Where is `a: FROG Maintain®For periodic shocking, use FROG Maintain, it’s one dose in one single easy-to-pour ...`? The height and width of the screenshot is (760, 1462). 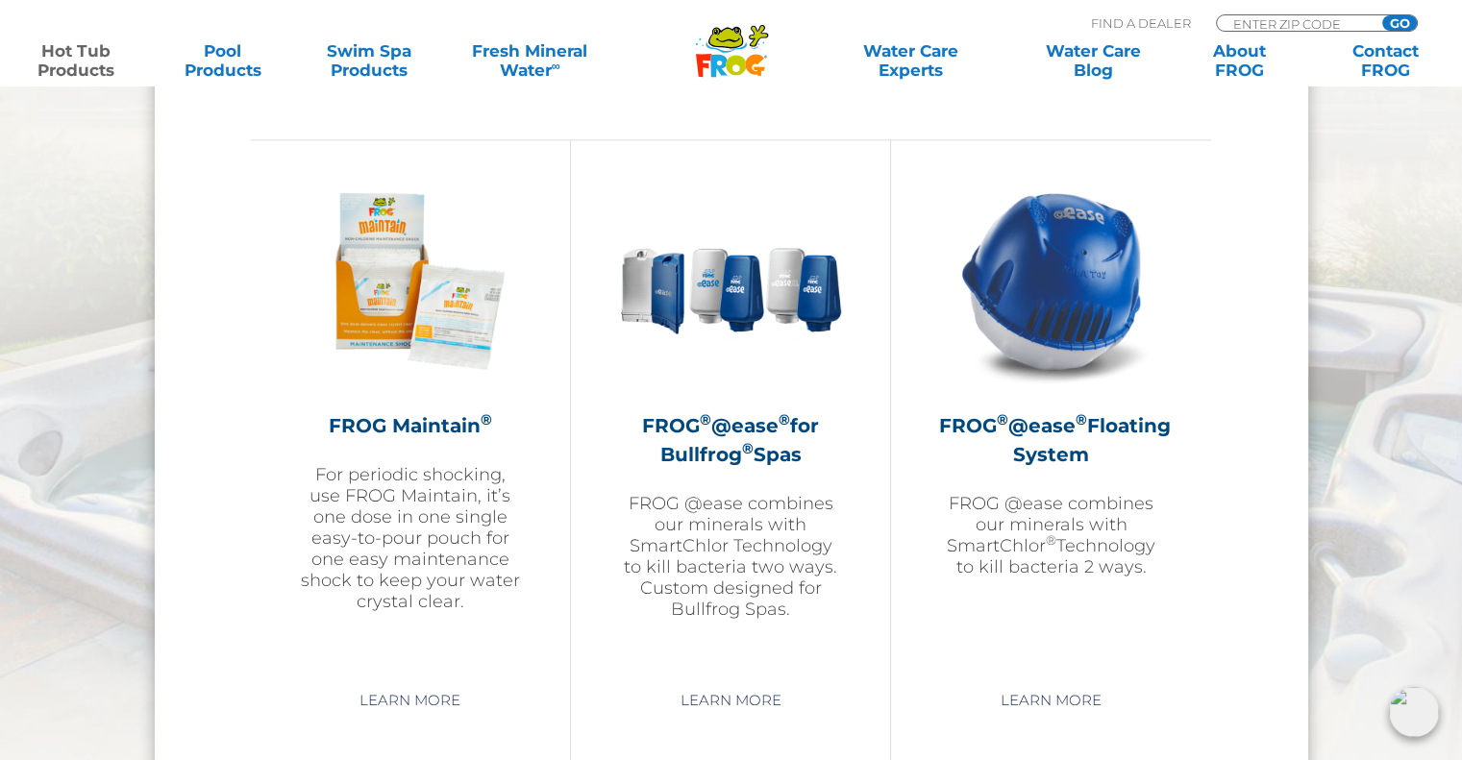
a: FROG Maintain®For periodic shocking, use FROG Maintain, it’s one dose in one single easy-to-pour ... is located at coordinates (410, 419).